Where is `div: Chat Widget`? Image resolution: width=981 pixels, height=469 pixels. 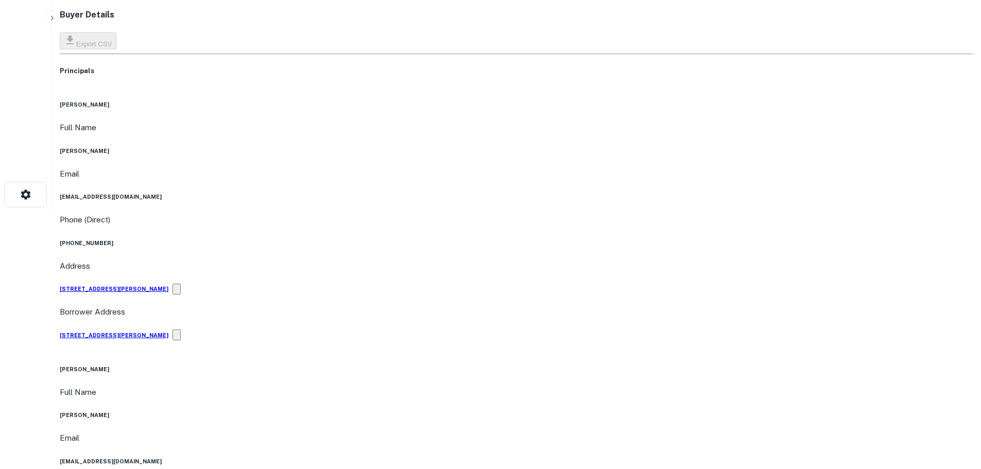 div: Chat Widget is located at coordinates (955, 411).